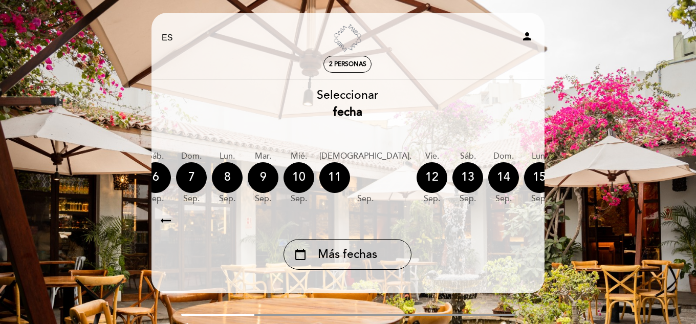  I want to click on span: 2 personas, so click(347, 64).